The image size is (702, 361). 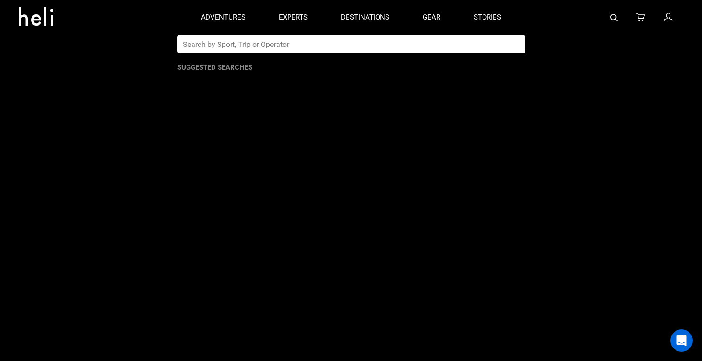 I want to click on p: experts, so click(x=293, y=17).